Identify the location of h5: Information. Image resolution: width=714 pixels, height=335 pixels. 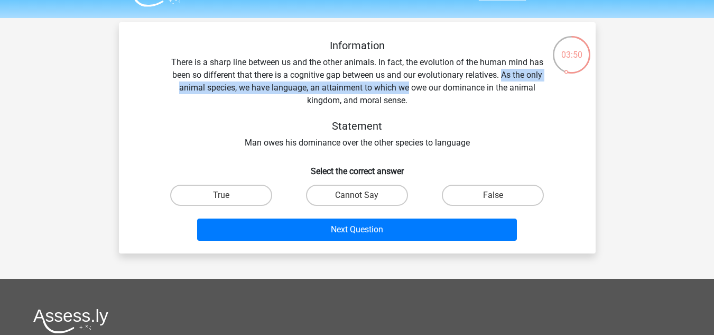
(357, 45).